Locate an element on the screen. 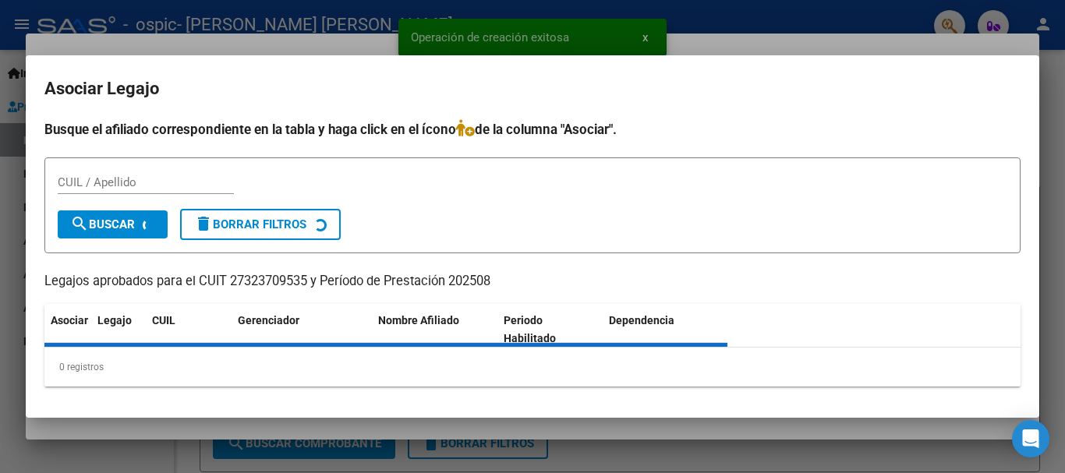 This screenshot has width=1065, height=473. mat-icon: delete is located at coordinates (203, 224).